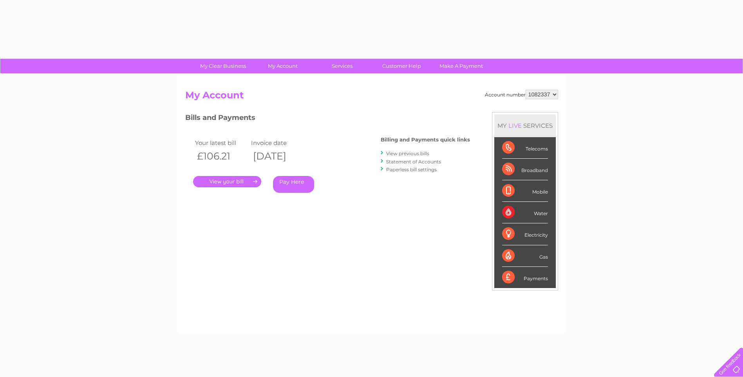 The image size is (743, 377). Describe the element at coordinates (425, 139) in the screenshot. I see `h4: Billing and Payments quick links` at that location.